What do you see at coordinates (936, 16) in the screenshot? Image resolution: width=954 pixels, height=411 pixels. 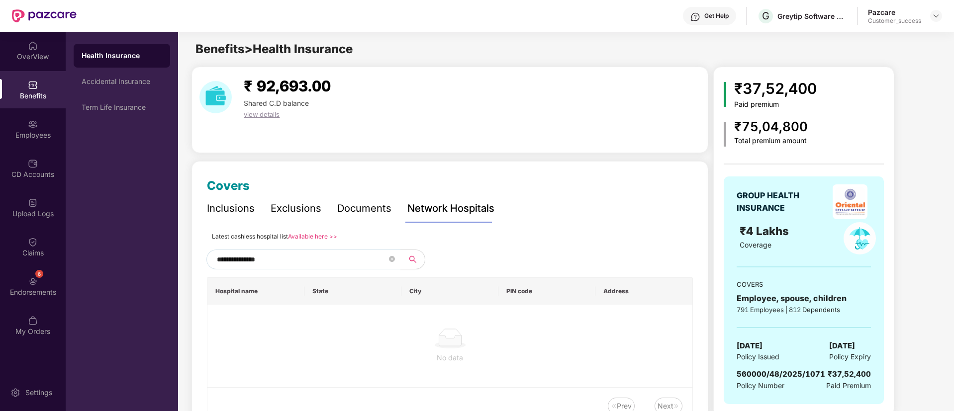 I see `img: svg+xml;base64,PHN2ZyBpZD0iRHJvcGRvd24tMzJ4MzIiIHhtbG5zPSJodHRwOi8vd3d3LnczLm9yZy8yMDAwL3N2ZyIgd2...` at bounding box center [936, 16].